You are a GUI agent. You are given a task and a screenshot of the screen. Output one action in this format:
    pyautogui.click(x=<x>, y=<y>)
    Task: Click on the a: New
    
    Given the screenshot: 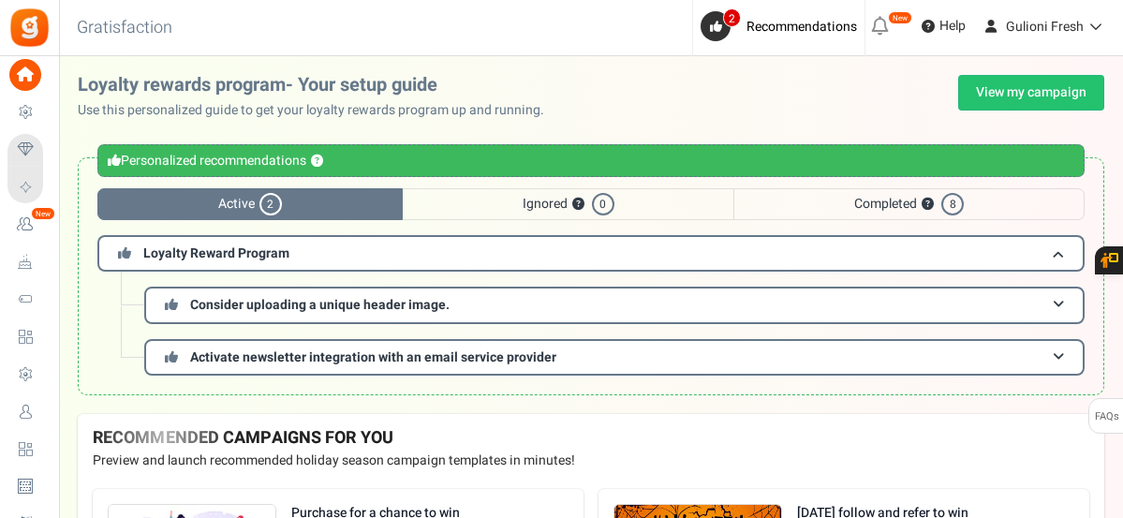 What is the action you would take?
    pyautogui.click(x=29, y=225)
    